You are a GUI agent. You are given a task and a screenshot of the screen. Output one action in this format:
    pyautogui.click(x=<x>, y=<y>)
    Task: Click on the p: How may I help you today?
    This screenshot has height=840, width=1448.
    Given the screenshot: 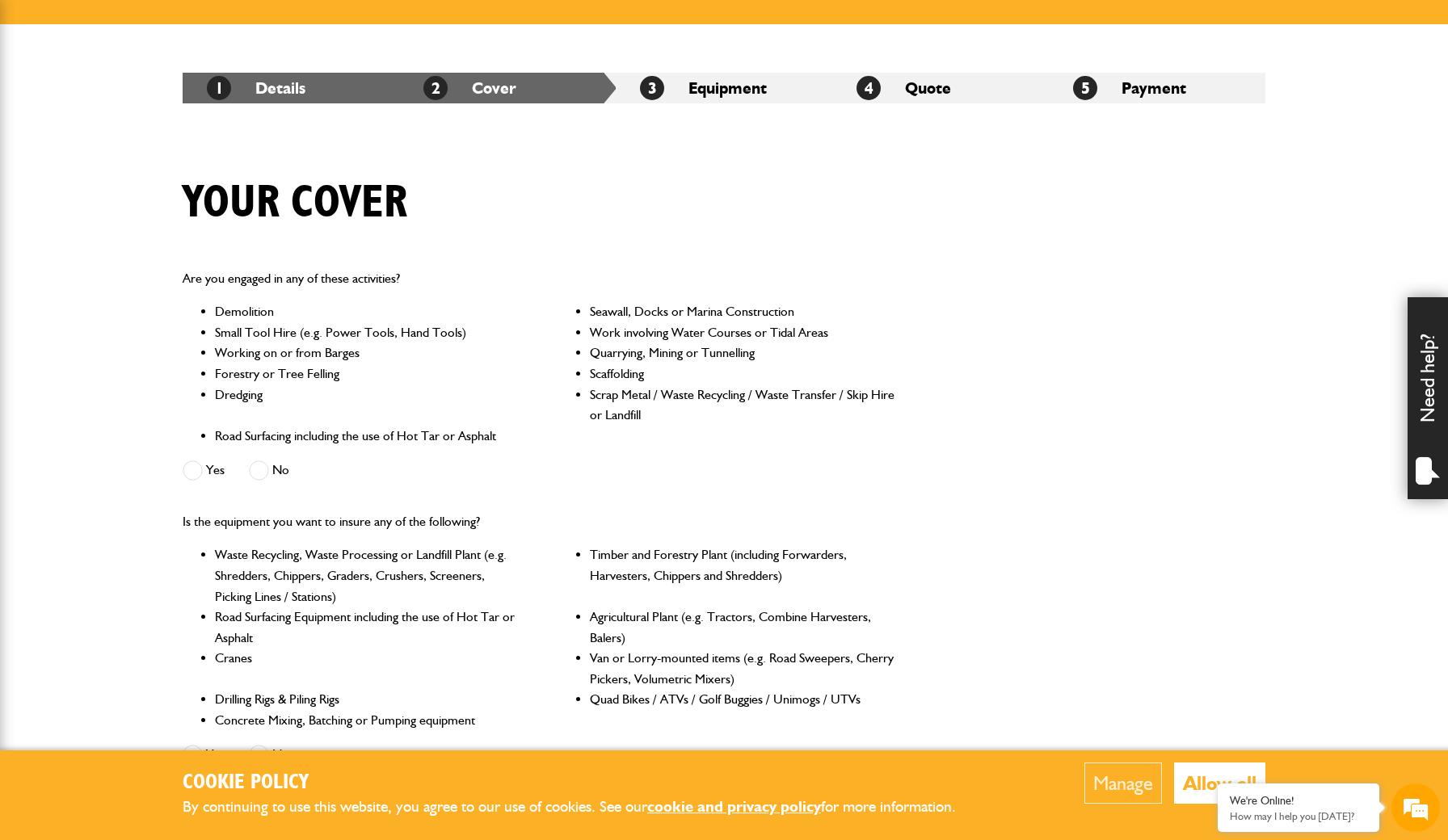 What is the action you would take?
    pyautogui.click(x=1298, y=816)
    